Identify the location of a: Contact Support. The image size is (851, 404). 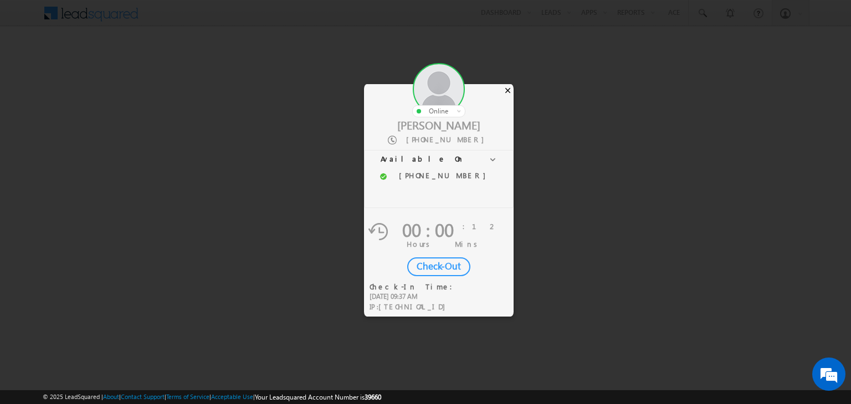
(142, 397).